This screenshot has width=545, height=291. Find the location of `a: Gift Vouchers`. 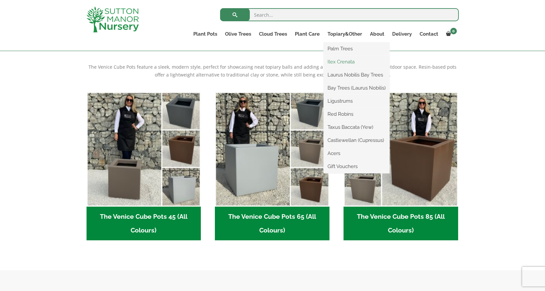

a: Gift Vouchers is located at coordinates (357, 166).